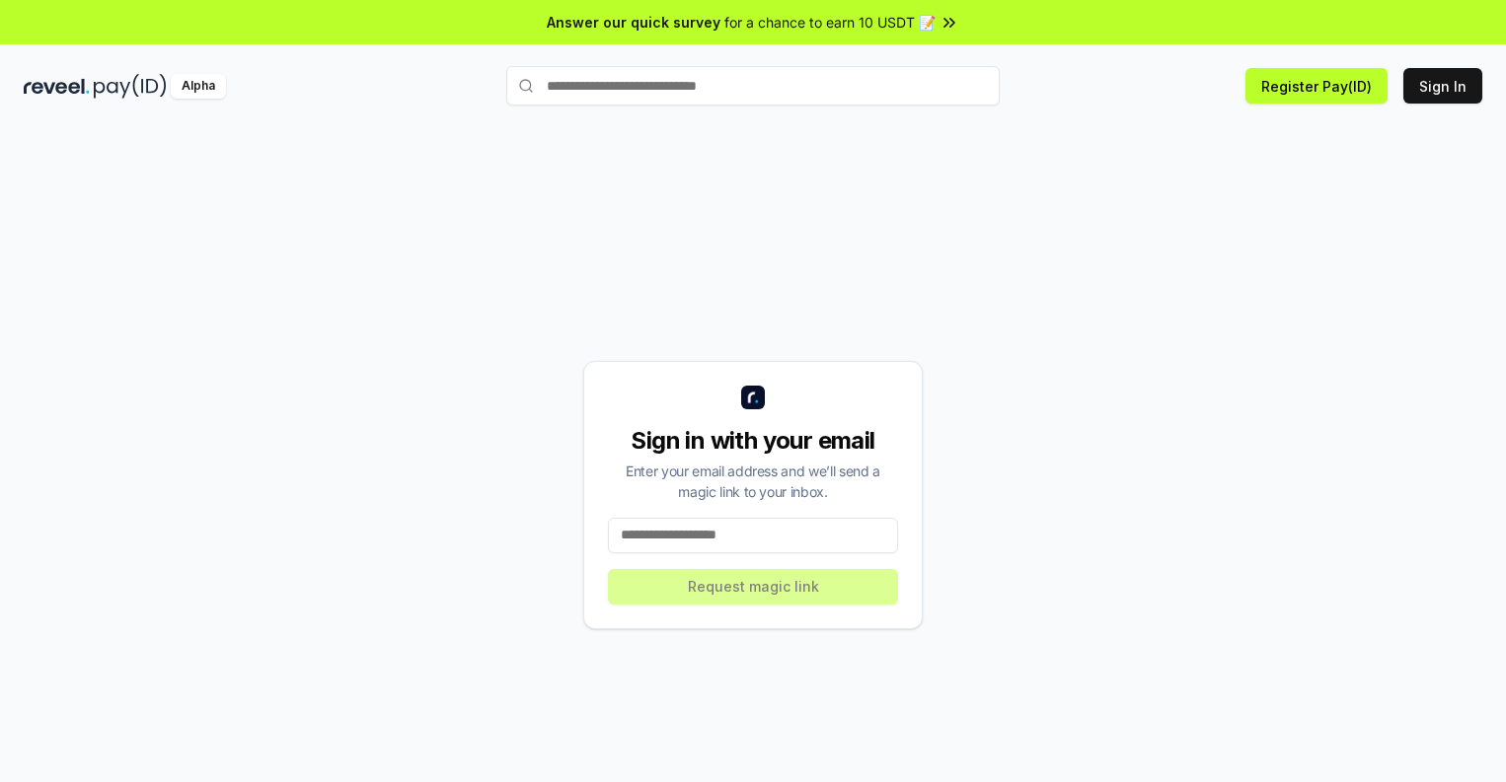  I want to click on div: Enter your email address and we’ll send a magic link to your inbox., so click(753, 481).